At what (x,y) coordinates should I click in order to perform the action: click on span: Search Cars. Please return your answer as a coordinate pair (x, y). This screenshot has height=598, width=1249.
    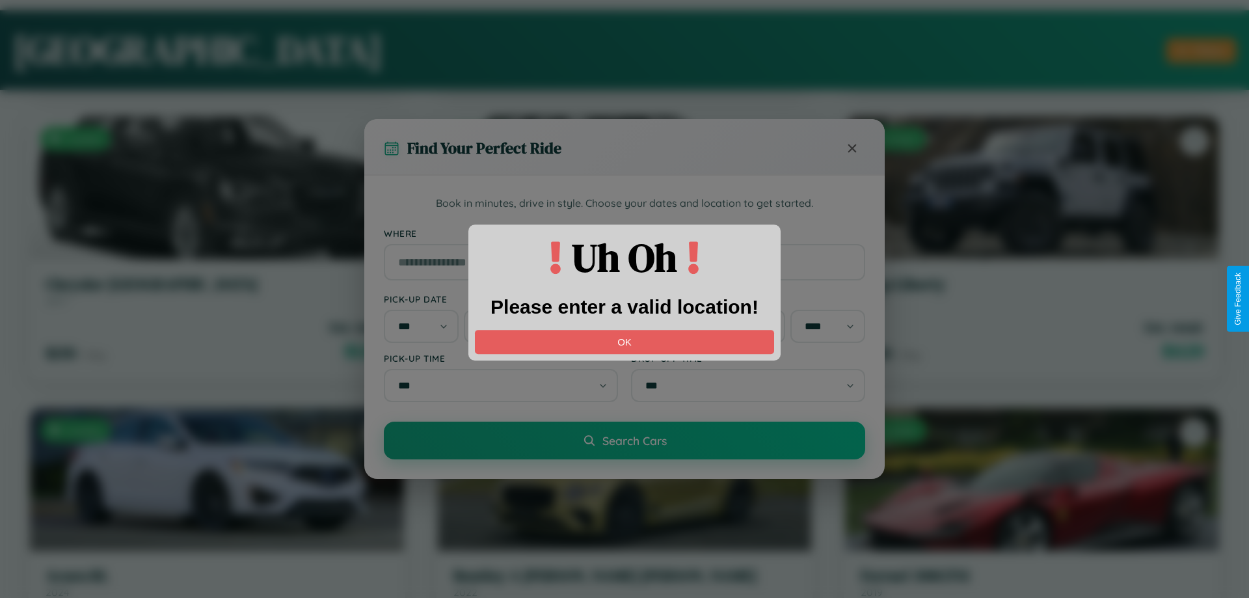
    Looking at the image, I should click on (634, 440).